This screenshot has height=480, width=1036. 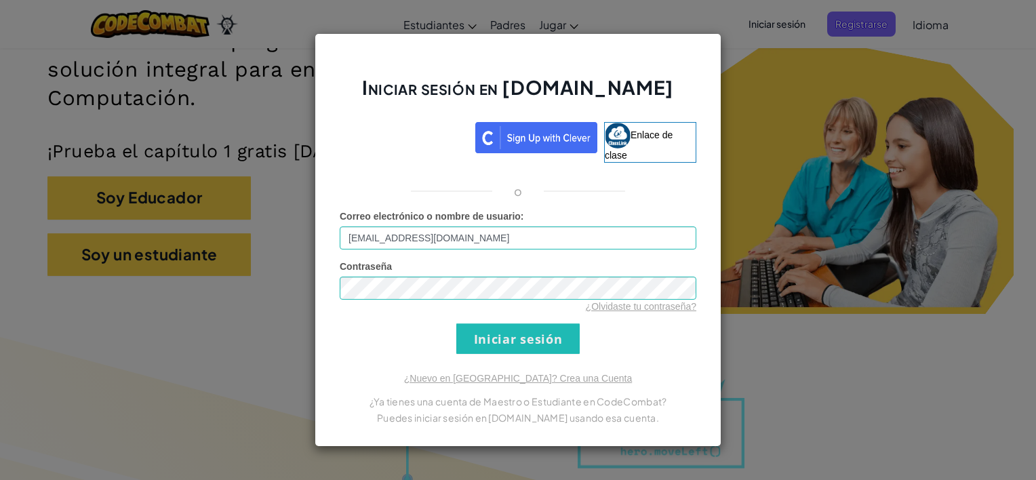 What do you see at coordinates (536, 138) in the screenshot?
I see `img: clever_sso_button@2x.png` at bounding box center [536, 138].